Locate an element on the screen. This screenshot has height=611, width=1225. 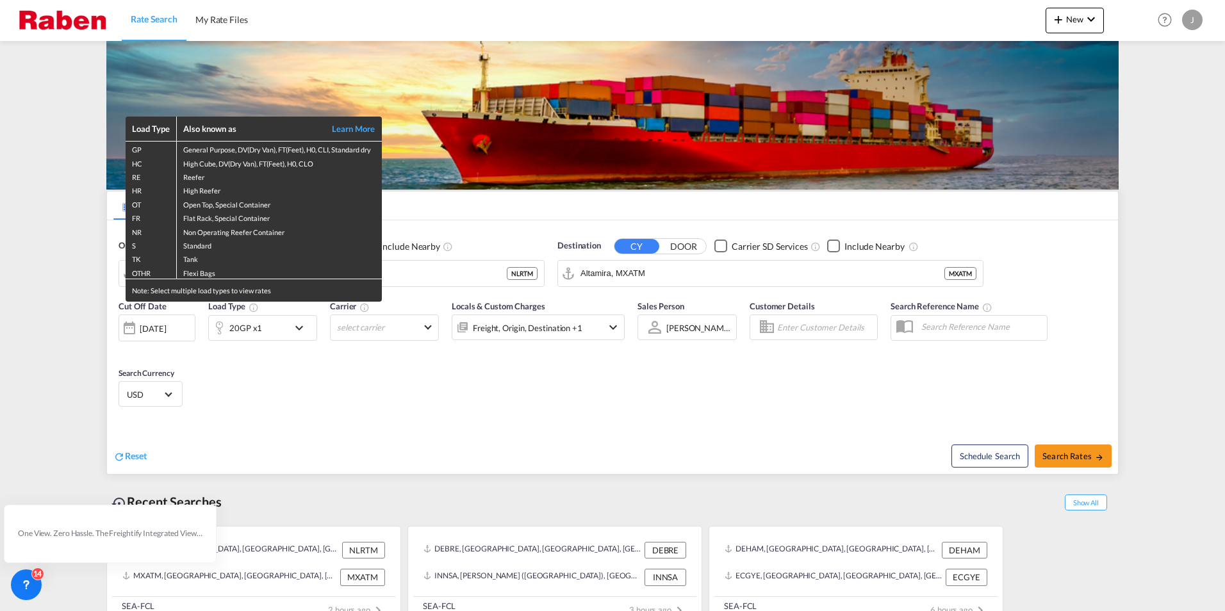
td: High Cube, DV(Dry Van), FT(Feet), H0, CLO is located at coordinates (279, 162).